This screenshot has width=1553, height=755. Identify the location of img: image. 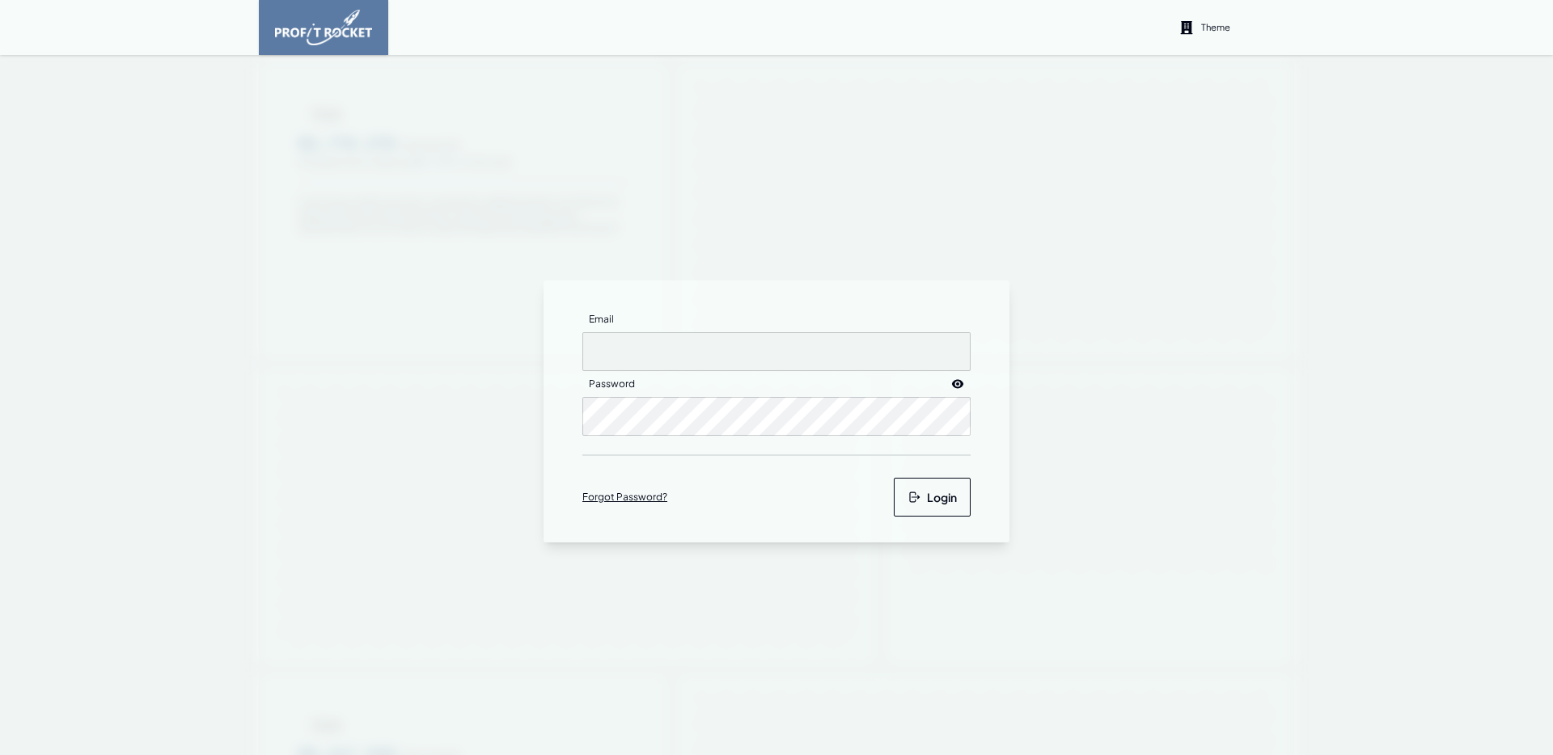
(323, 27).